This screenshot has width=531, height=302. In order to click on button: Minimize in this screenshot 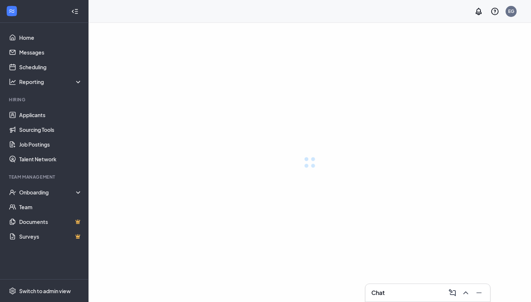, I will do `click(478, 293)`.